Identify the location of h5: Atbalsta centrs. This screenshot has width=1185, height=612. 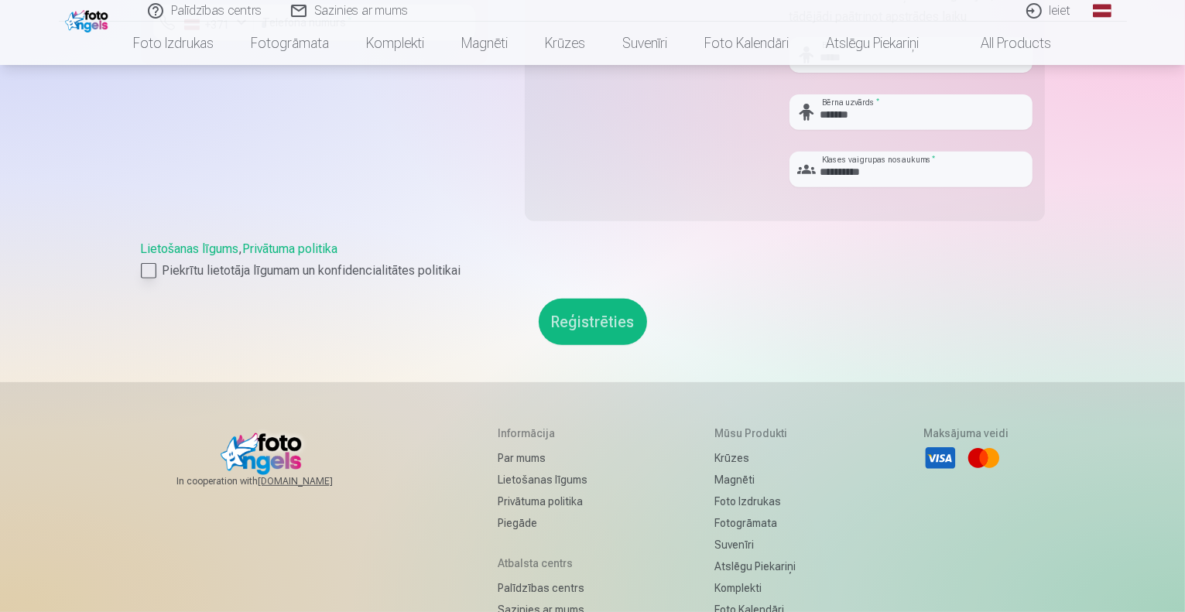
(543, 564).